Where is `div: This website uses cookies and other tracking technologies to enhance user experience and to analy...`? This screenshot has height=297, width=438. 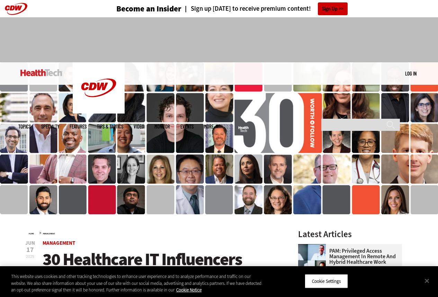
div: This website uses cookies and other tracking technologies to enhance user experience and to analy... is located at coordinates (137, 283).